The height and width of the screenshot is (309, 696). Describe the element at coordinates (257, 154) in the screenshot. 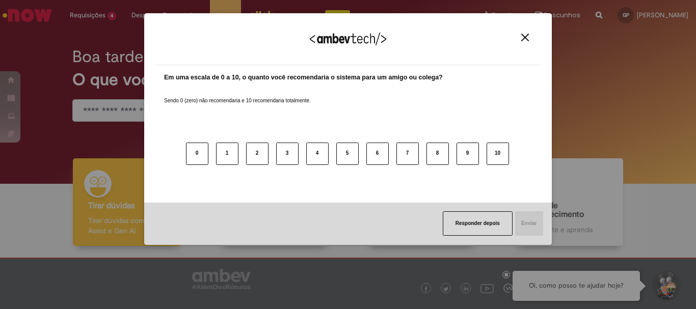

I see `button: 2` at that location.